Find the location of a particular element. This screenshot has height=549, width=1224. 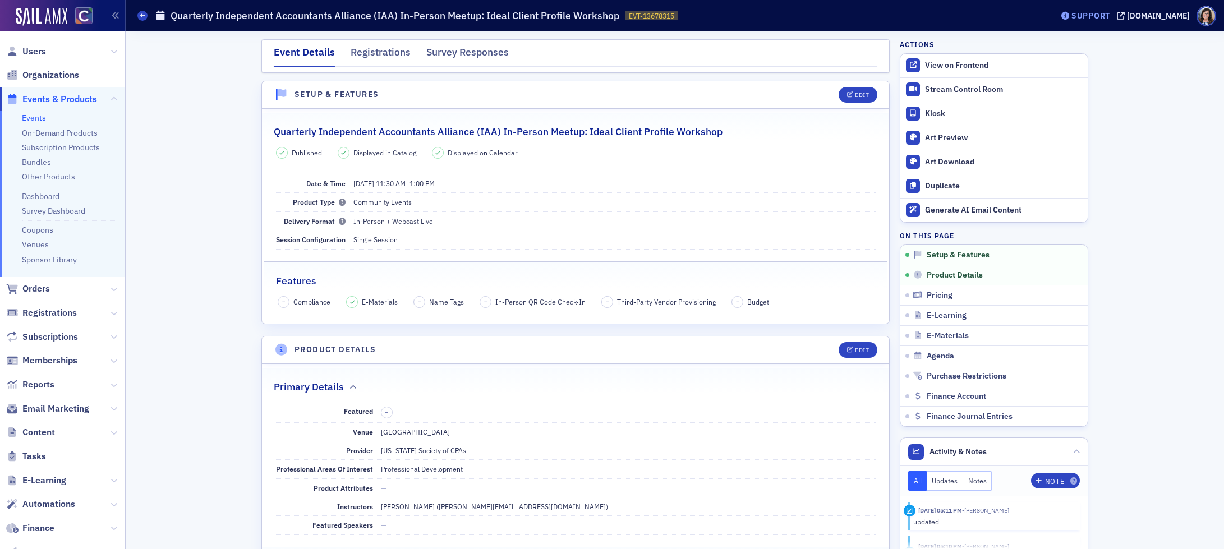

div: updated is located at coordinates (992, 522).